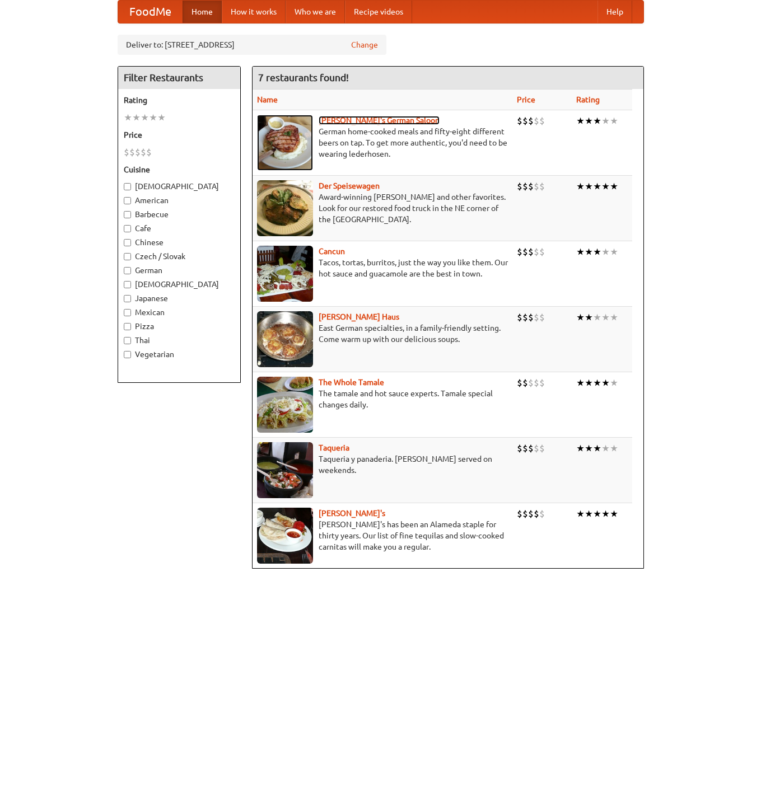  Describe the element at coordinates (127, 214) in the screenshot. I see `input: Barbecue` at that location.